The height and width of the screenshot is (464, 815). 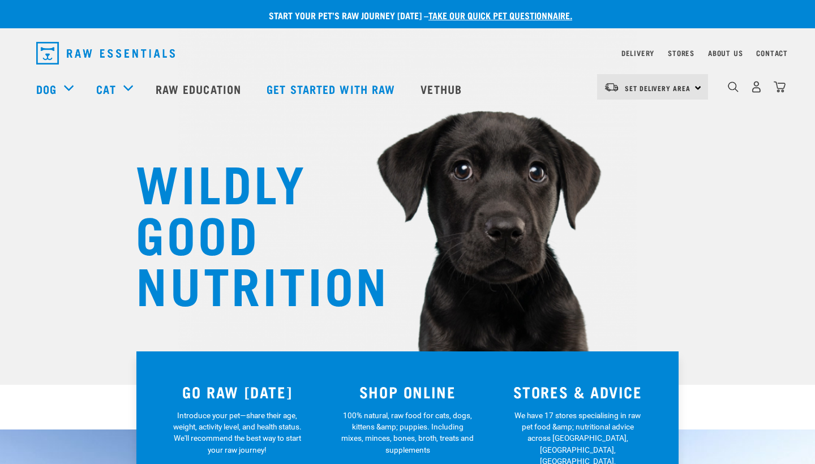 What do you see at coordinates (577, 392) in the screenshot?
I see `h3: STORES & ADVICE` at bounding box center [577, 392].